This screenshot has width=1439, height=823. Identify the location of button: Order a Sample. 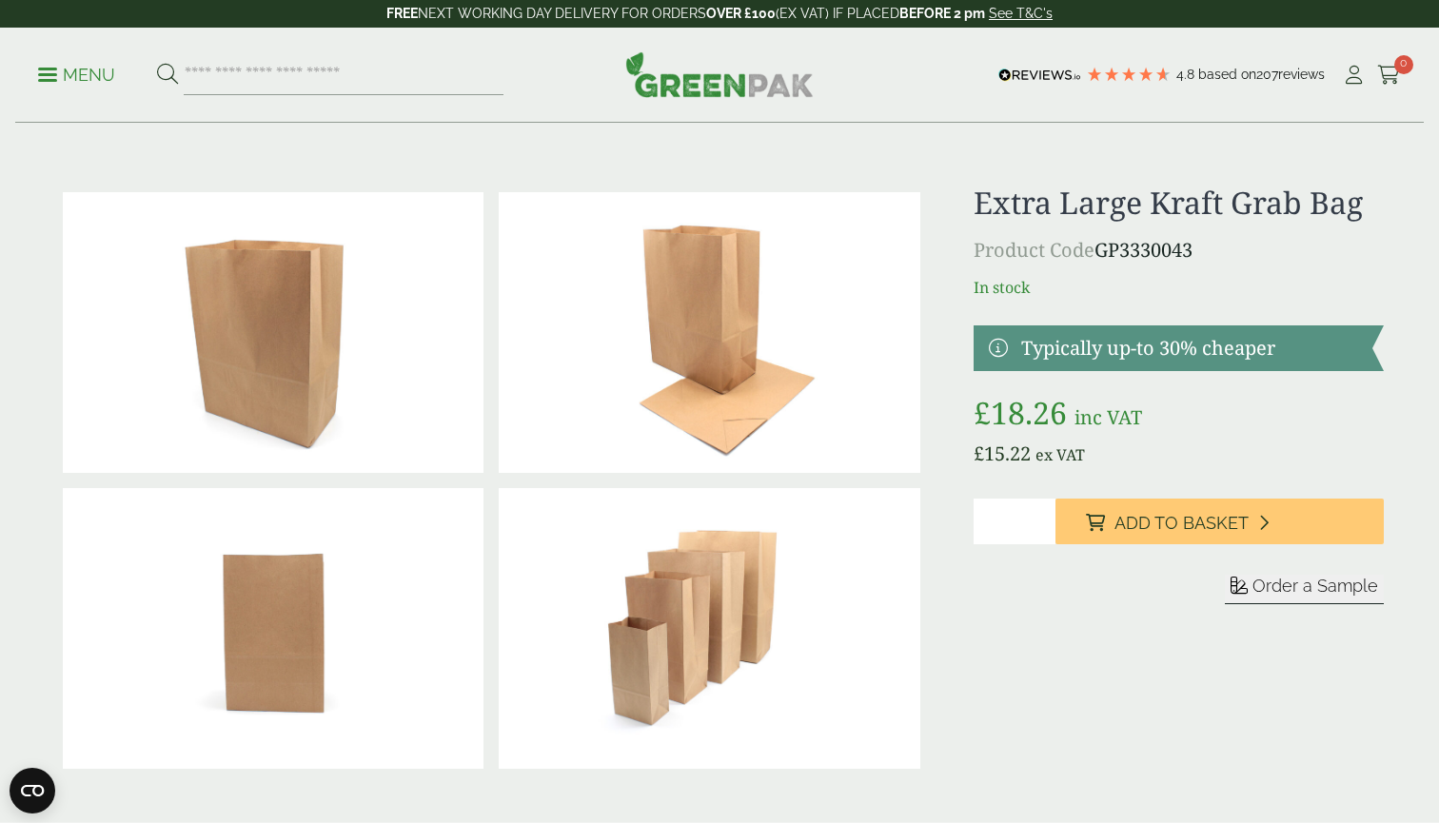
(1304, 589).